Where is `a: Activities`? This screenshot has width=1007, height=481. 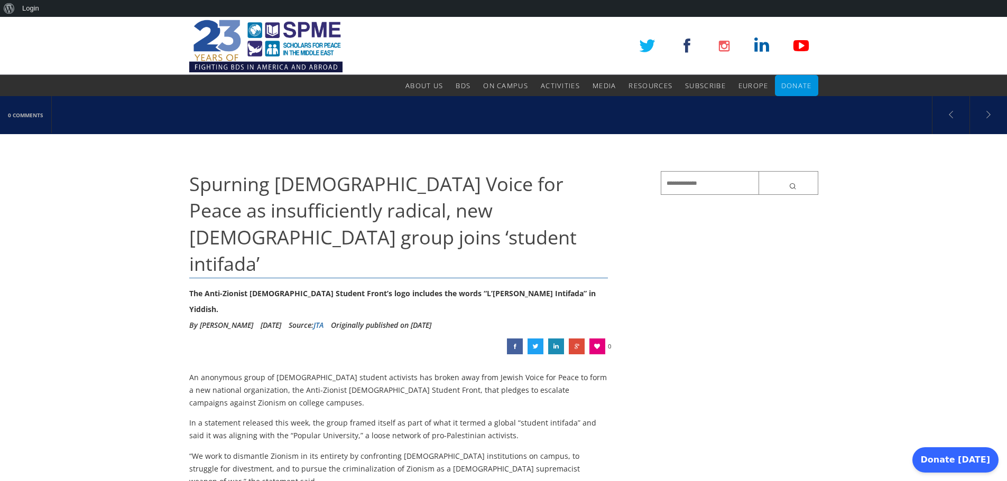 a: Activities is located at coordinates (560, 86).